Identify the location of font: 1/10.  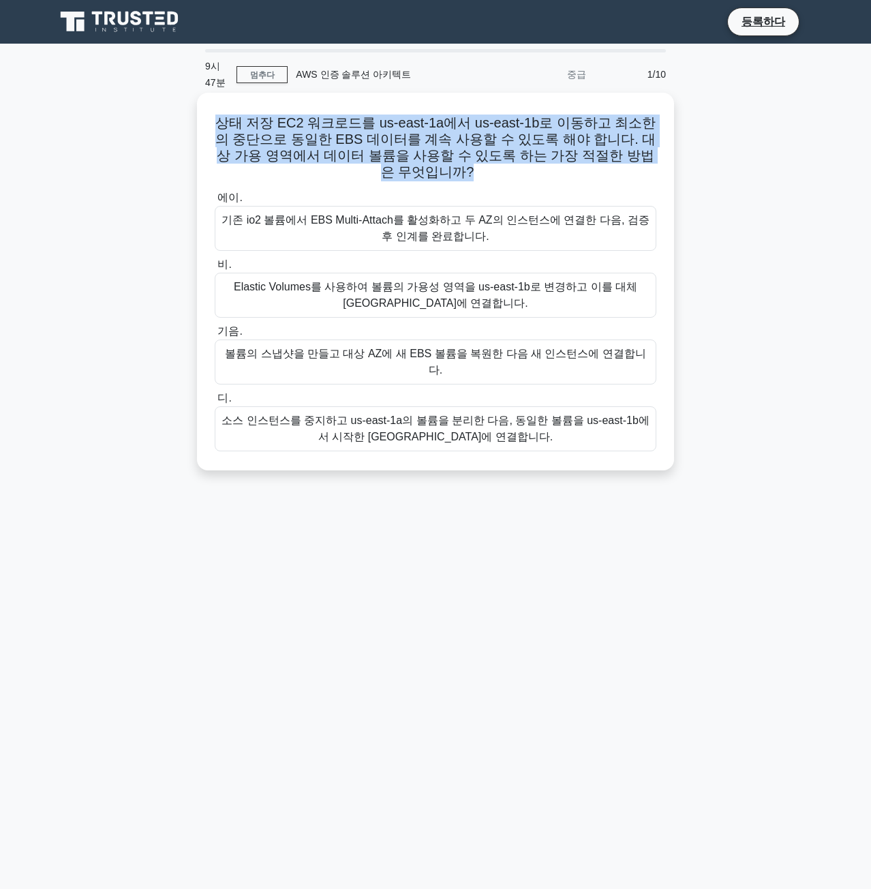
(656, 74).